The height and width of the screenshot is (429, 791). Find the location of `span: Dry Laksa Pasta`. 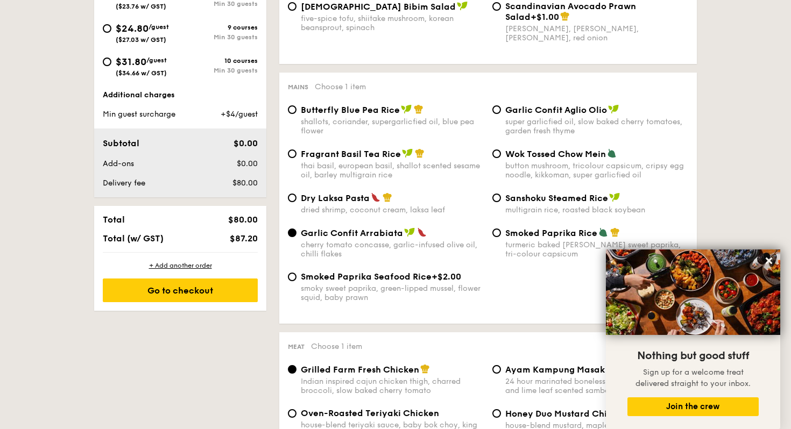

span: Dry Laksa Pasta is located at coordinates (335, 198).